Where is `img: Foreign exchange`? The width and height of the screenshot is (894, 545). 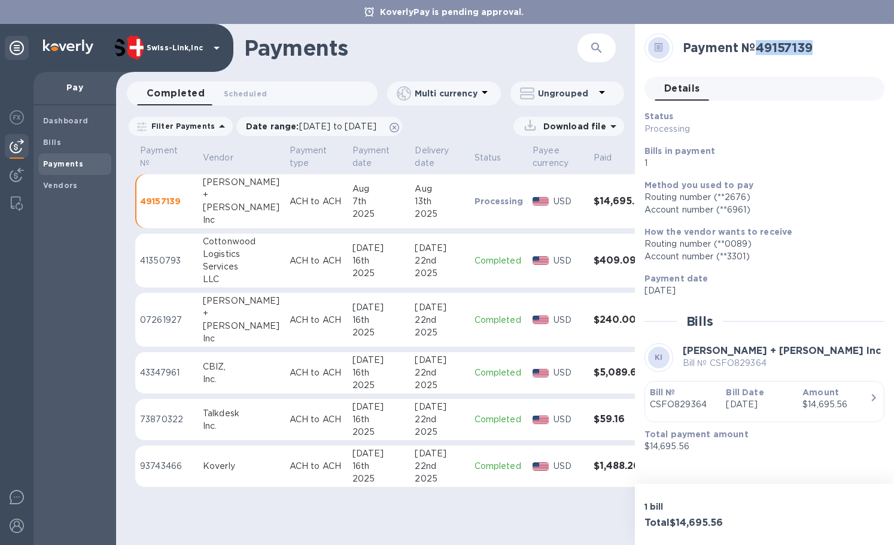 img: Foreign exchange is located at coordinates (17, 117).